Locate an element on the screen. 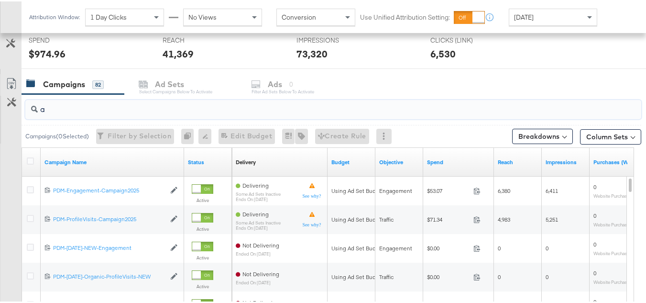 This screenshot has height=303, width=646. a: PDM-Engagement-Campaign2025 is located at coordinates (109, 189).